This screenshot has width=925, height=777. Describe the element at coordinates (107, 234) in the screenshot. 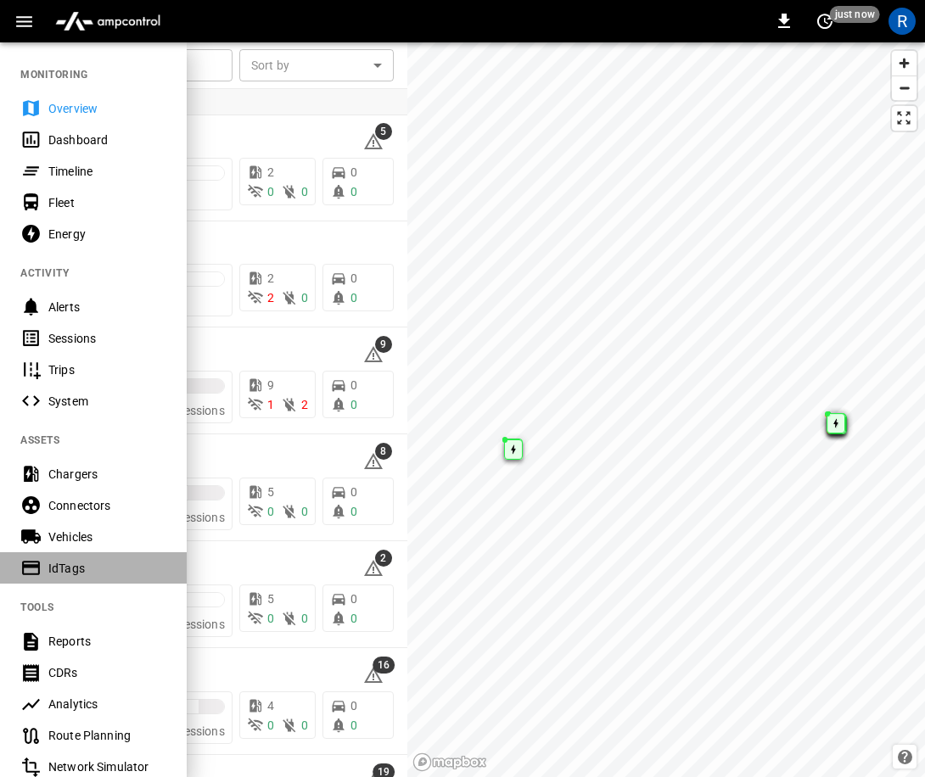

I see `div: Energy` at that location.